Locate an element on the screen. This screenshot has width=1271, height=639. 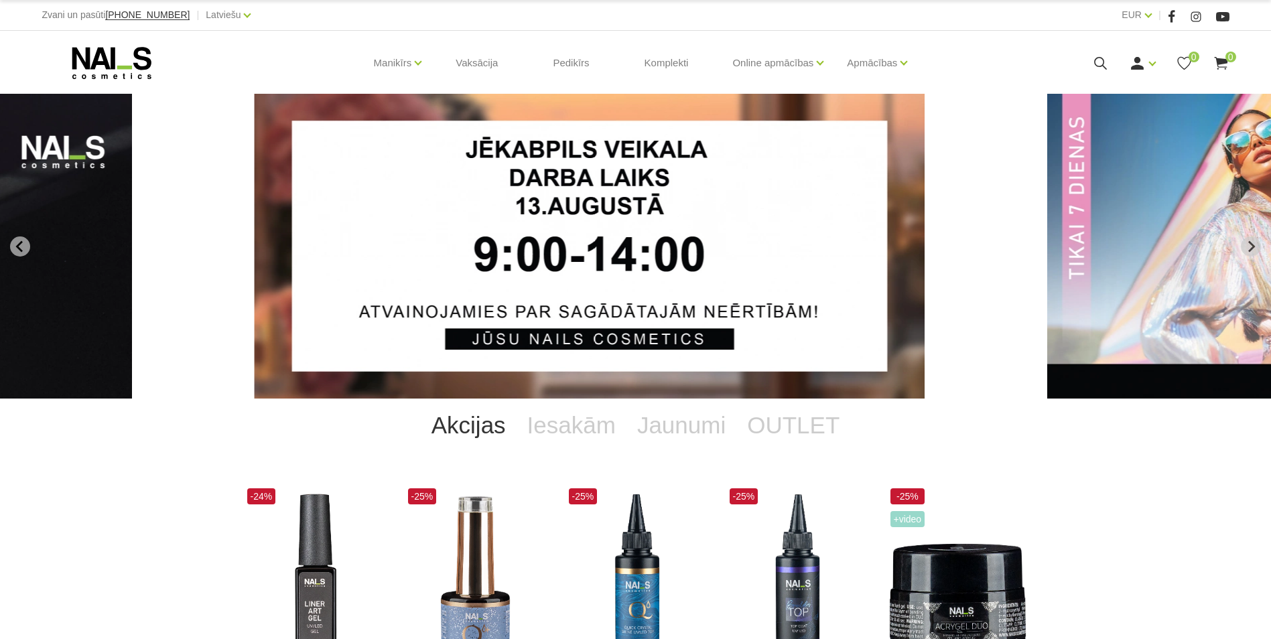
a: Pedikīrs is located at coordinates (571, 63).